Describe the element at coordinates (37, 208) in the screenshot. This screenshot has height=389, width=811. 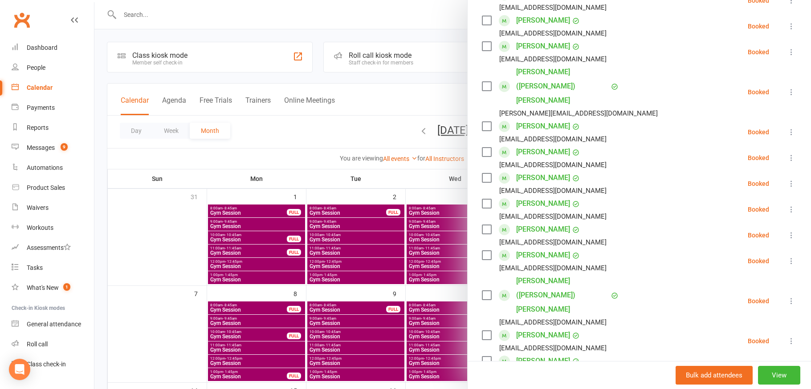
I see `div: Waivers` at that location.